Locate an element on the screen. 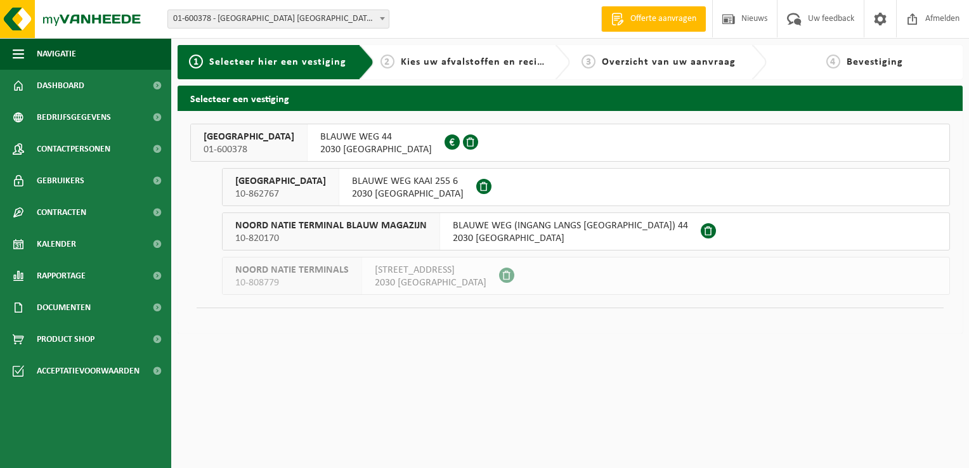 The image size is (969, 468). span: Documenten is located at coordinates (63, 308).